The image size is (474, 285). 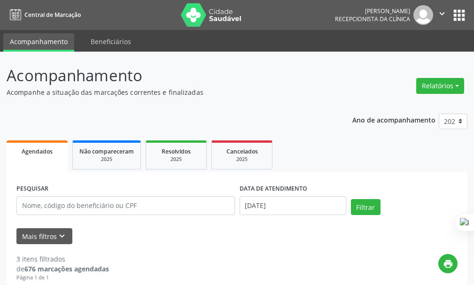 What do you see at coordinates (293, 206) in the screenshot?
I see `input: Selecione um intervalo` at bounding box center [293, 206].